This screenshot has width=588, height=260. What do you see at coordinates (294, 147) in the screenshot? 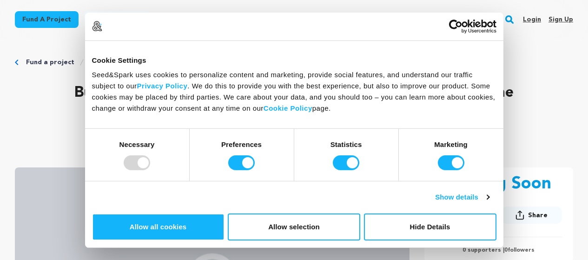
I see `p: jbjhm` at bounding box center [294, 147].